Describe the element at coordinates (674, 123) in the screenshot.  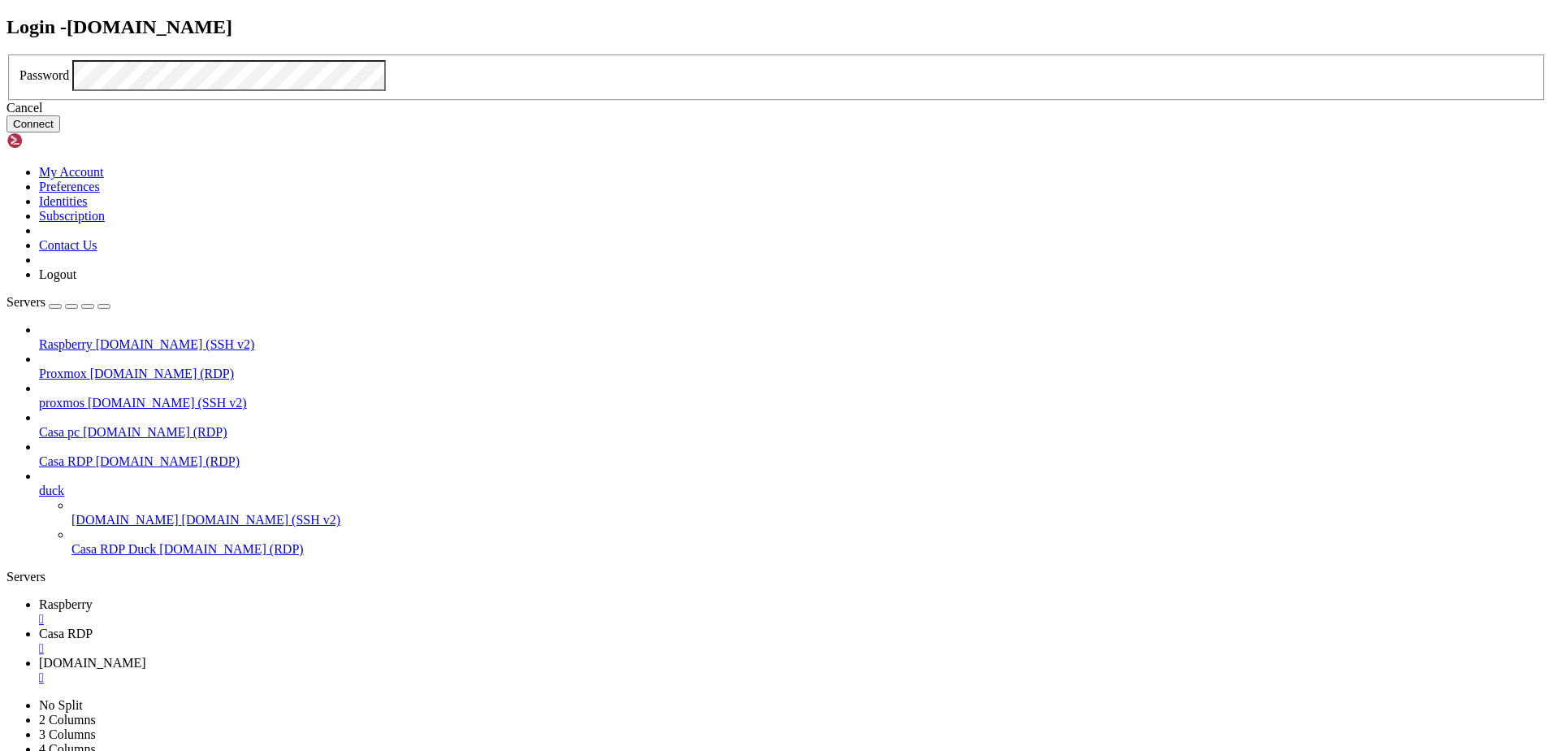
I see `x-row: CHANGED=true` at that location.